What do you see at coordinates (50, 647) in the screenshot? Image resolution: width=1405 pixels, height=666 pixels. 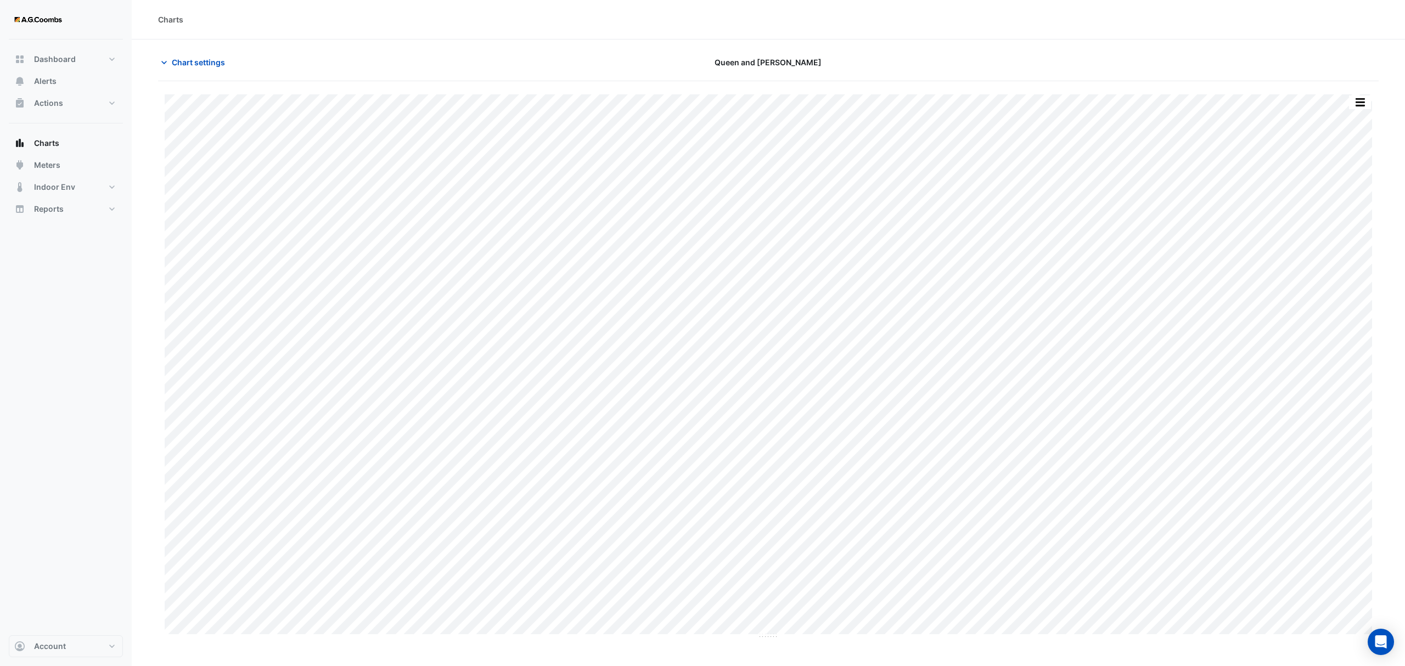 I see `span: Account` at bounding box center [50, 647].